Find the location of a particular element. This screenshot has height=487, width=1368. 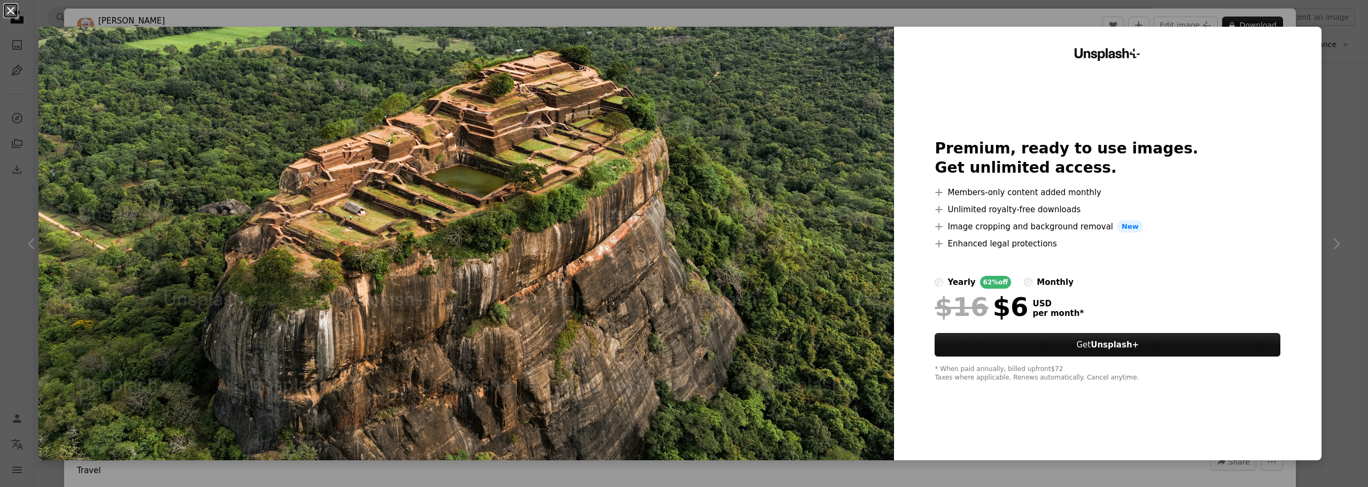

div: 62% off is located at coordinates (996, 282).